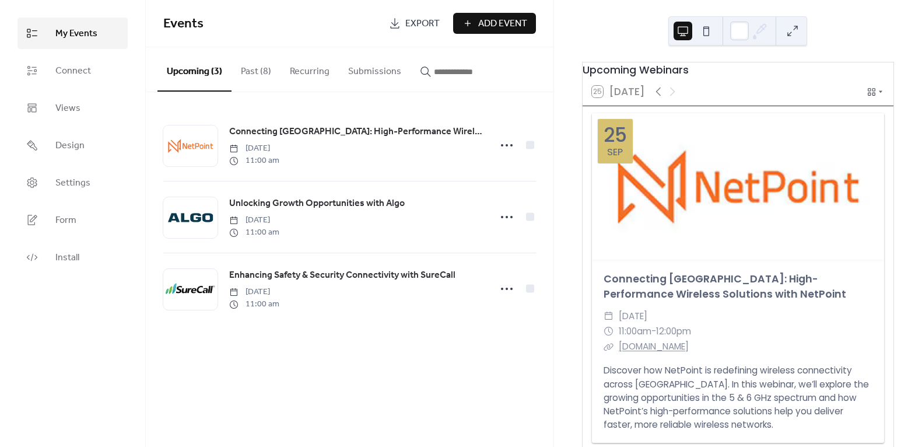  What do you see at coordinates (615, 135) in the screenshot?
I see `div: 25` at bounding box center [615, 135].